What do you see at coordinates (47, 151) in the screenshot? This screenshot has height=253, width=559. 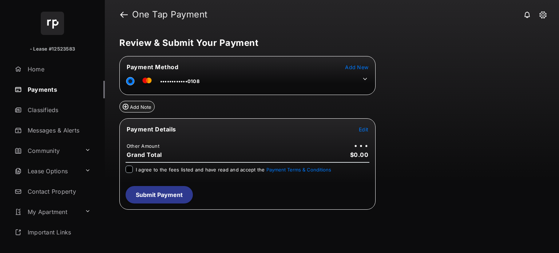 I see `a: Community` at bounding box center [47, 151].